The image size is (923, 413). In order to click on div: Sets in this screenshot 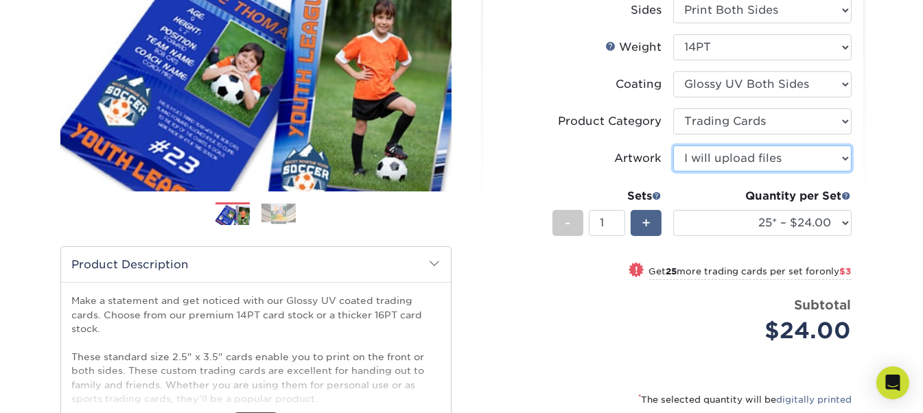, I will do `click(608, 196)`.